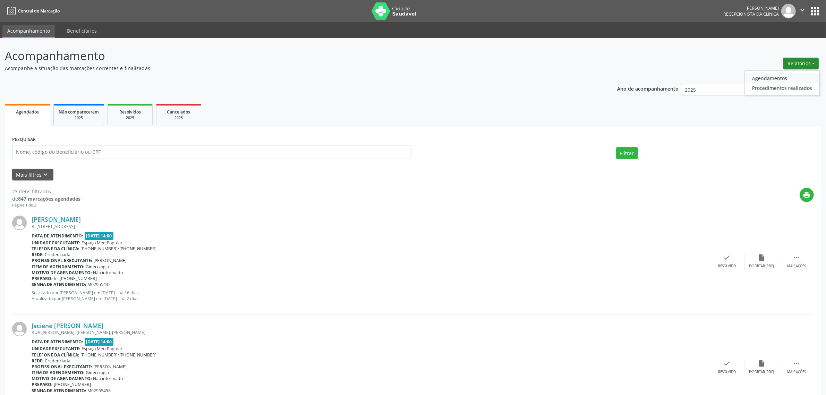 This screenshot has height=395, width=826. I want to click on a: Agendamentos, so click(782, 78).